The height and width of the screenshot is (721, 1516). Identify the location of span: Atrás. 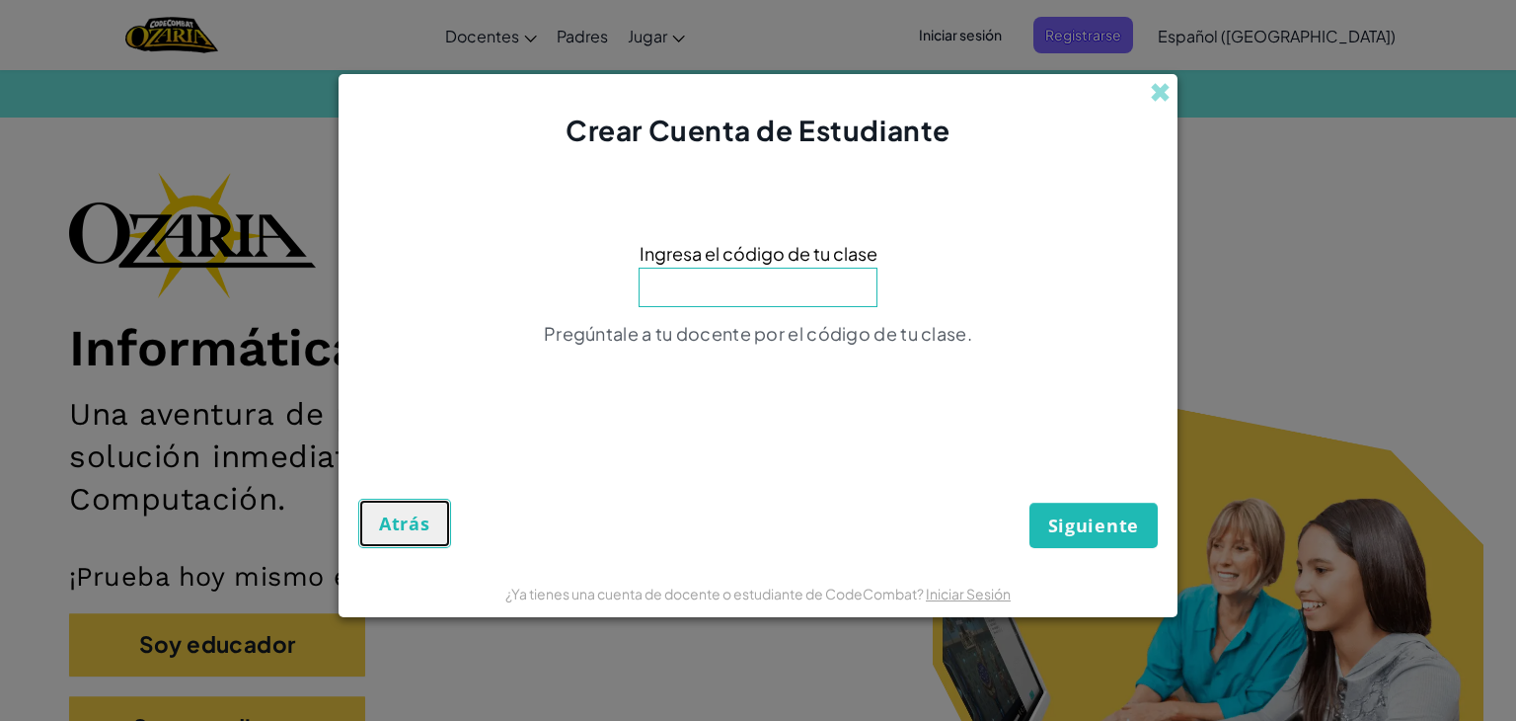
(405, 523).